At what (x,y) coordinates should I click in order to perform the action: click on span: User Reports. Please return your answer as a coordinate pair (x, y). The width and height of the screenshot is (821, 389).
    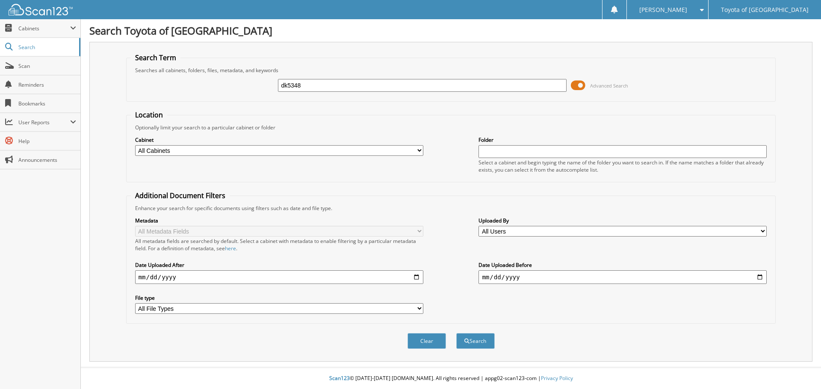
    Looking at the image, I should click on (44, 122).